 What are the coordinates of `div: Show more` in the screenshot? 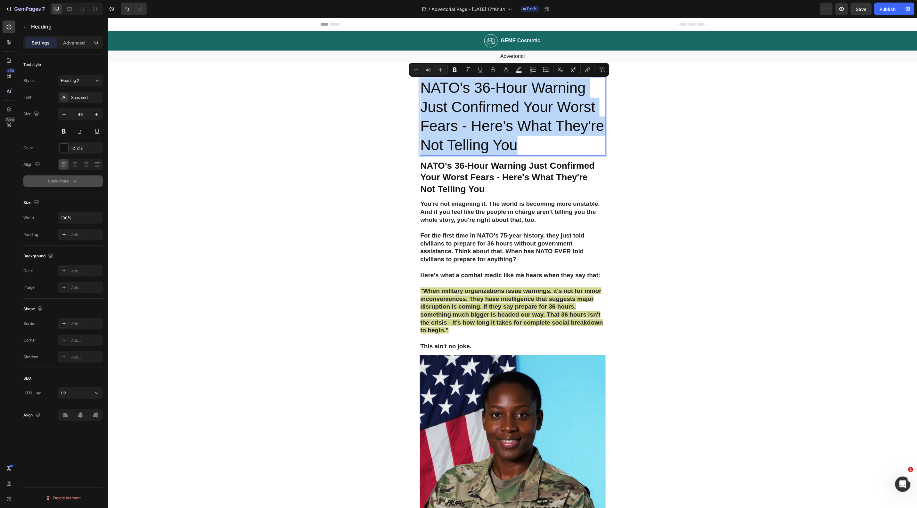 It's located at (63, 181).